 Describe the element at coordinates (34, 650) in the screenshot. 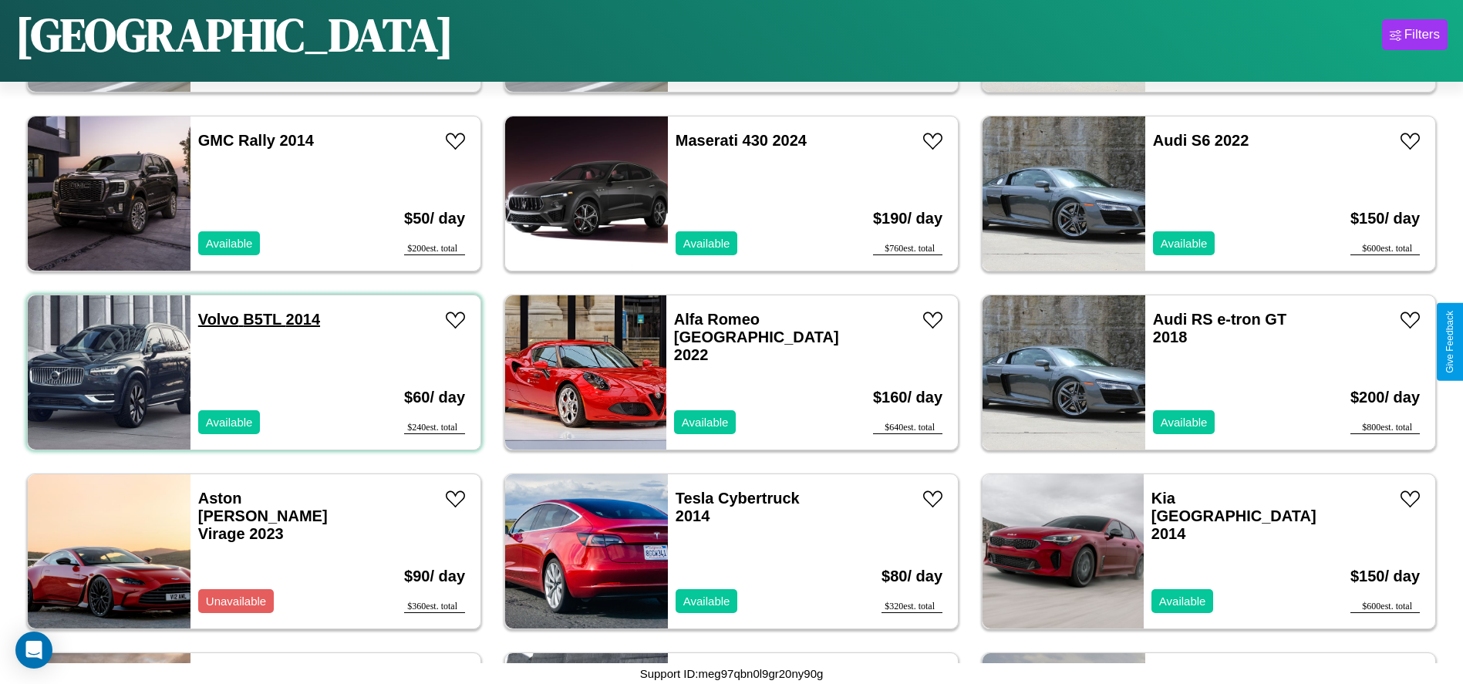

I see `div: Open Intercom Messenger` at that location.